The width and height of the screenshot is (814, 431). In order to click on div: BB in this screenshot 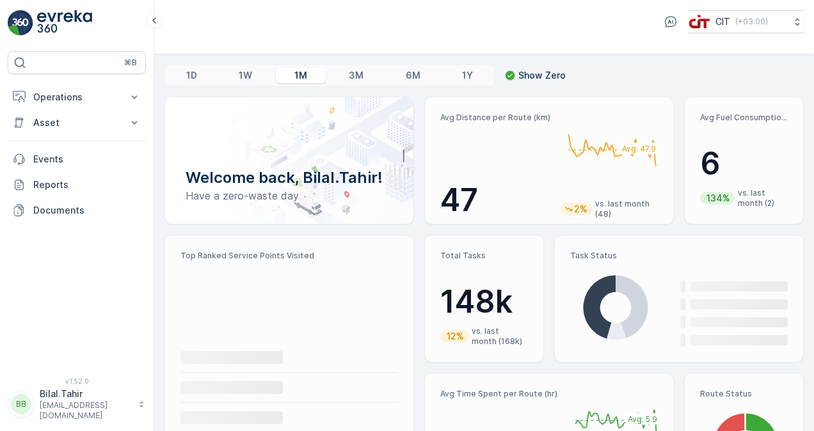, I will do `click(21, 404)`.